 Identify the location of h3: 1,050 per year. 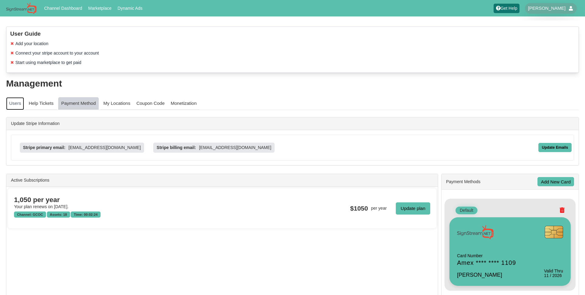
(118, 200).